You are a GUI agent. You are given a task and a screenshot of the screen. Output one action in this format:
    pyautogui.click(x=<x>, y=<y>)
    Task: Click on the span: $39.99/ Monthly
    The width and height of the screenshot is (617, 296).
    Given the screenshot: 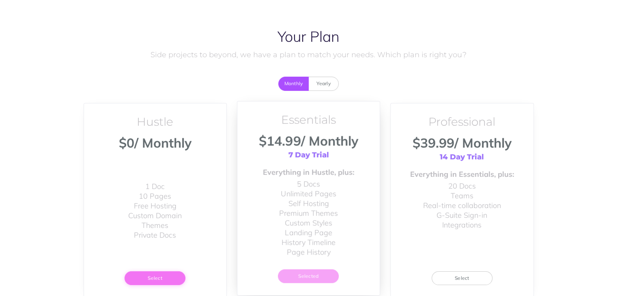 What is the action you would take?
    pyautogui.click(x=462, y=143)
    